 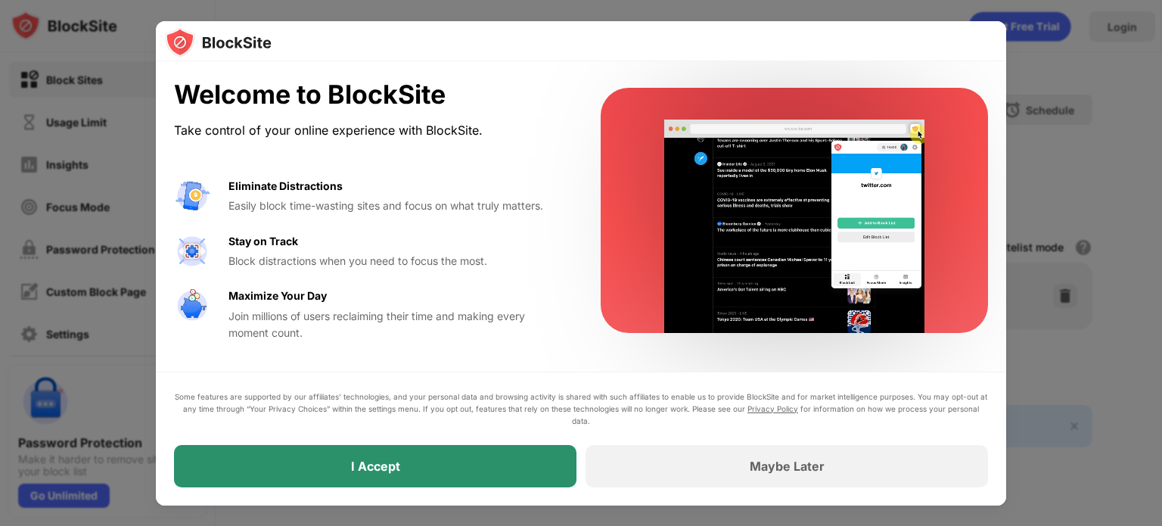 I want to click on div: Maybe Later, so click(x=787, y=466).